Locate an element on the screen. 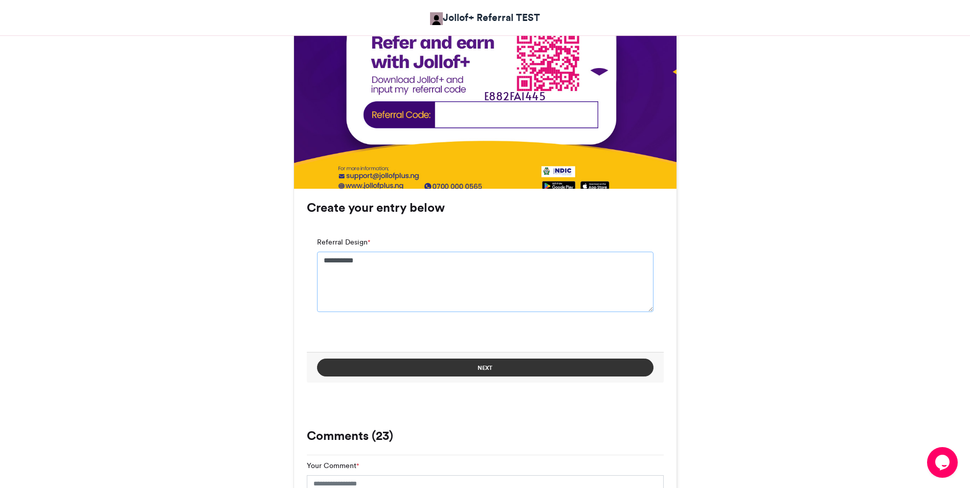 The height and width of the screenshot is (488, 970). div: E882FA1445 is located at coordinates (515, 96).